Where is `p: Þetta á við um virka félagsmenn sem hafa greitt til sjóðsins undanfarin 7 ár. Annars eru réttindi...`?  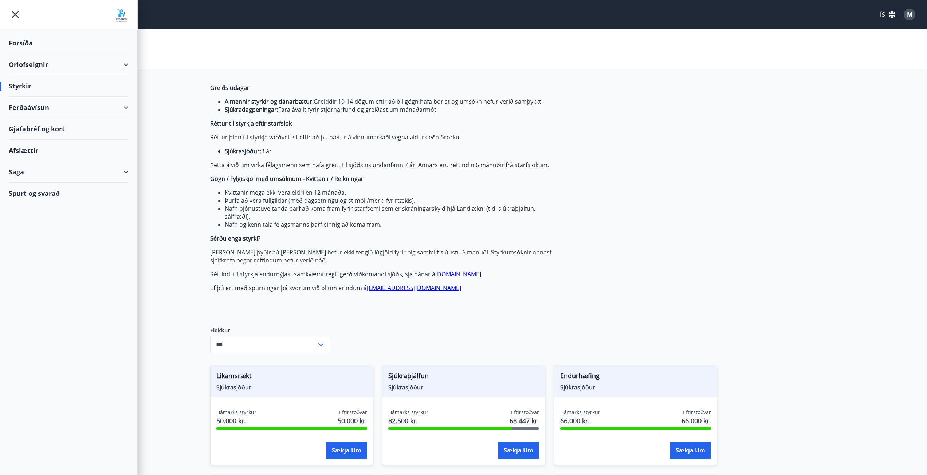 p: Þetta á við um virka félagsmenn sem hafa greitt til sjóðsins undanfarin 7 ár. Annars eru réttindi... is located at coordinates (382, 165).